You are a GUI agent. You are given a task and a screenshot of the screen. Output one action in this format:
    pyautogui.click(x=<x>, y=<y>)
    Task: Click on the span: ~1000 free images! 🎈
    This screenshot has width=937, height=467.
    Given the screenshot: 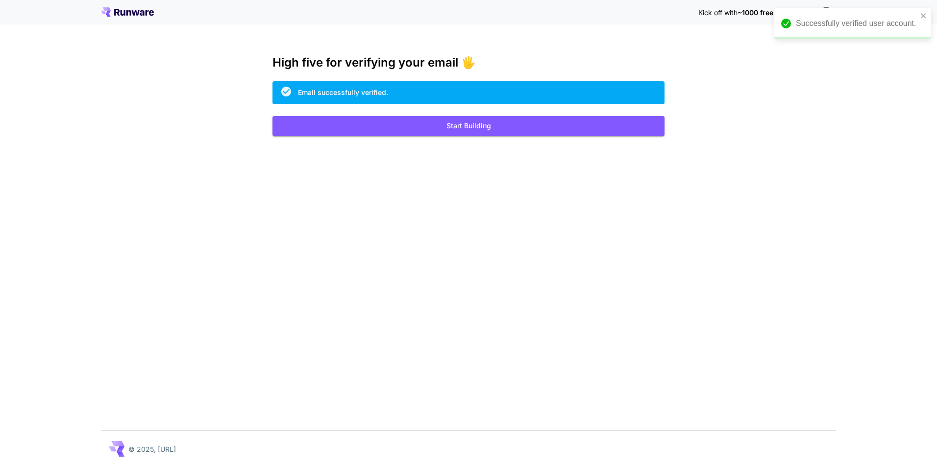 What is the action you would take?
    pyautogui.click(x=775, y=12)
    